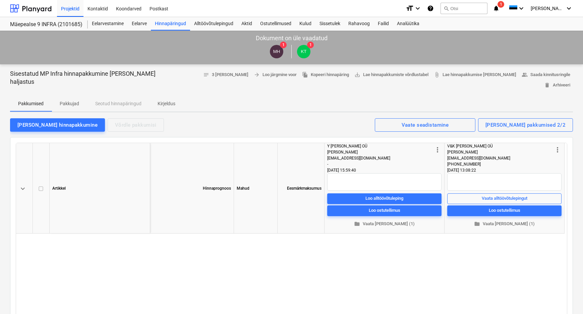 The width and height of the screenshot is (583, 314). I want to click on div: Sissetulek, so click(330, 24).